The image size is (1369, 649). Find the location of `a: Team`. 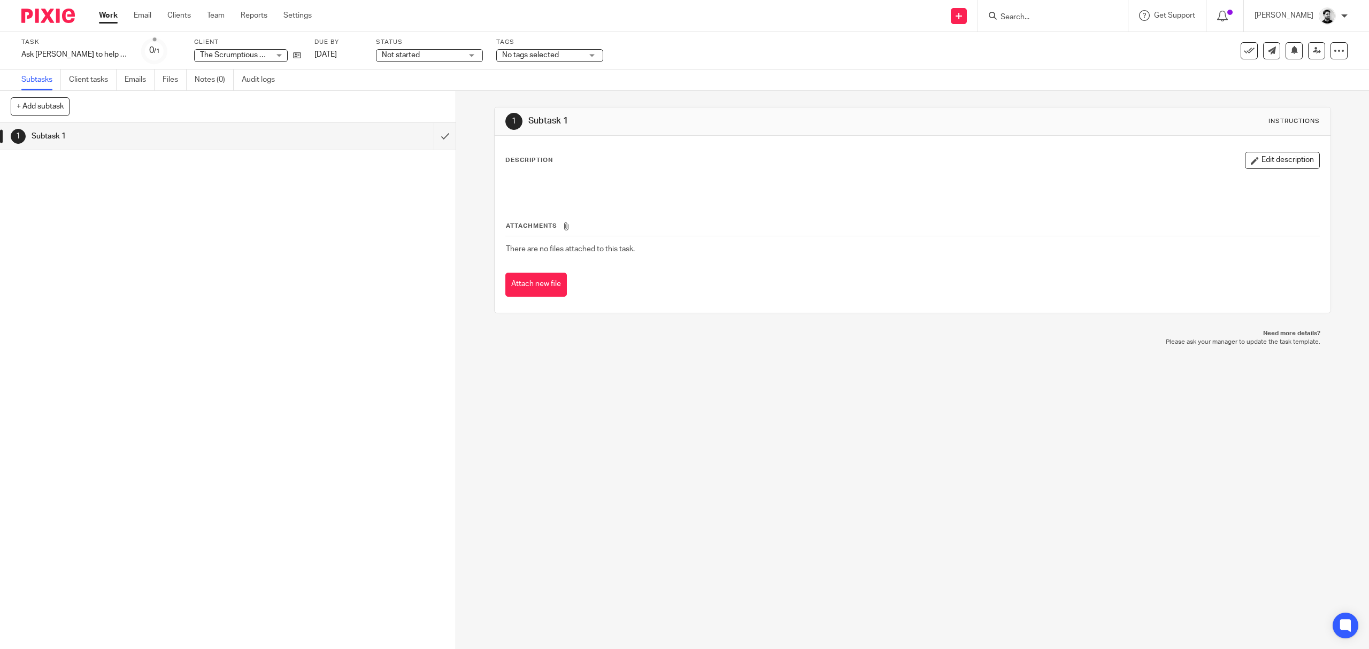

a: Team is located at coordinates (216, 16).